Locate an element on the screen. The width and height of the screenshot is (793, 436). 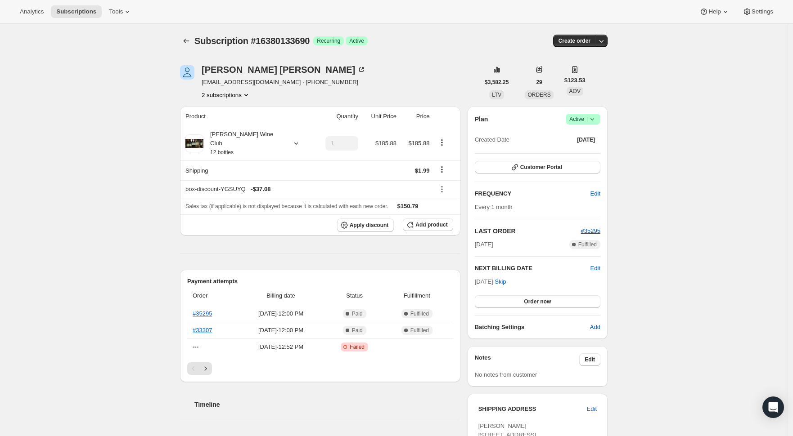
h2: Timeline is located at coordinates (327, 405).